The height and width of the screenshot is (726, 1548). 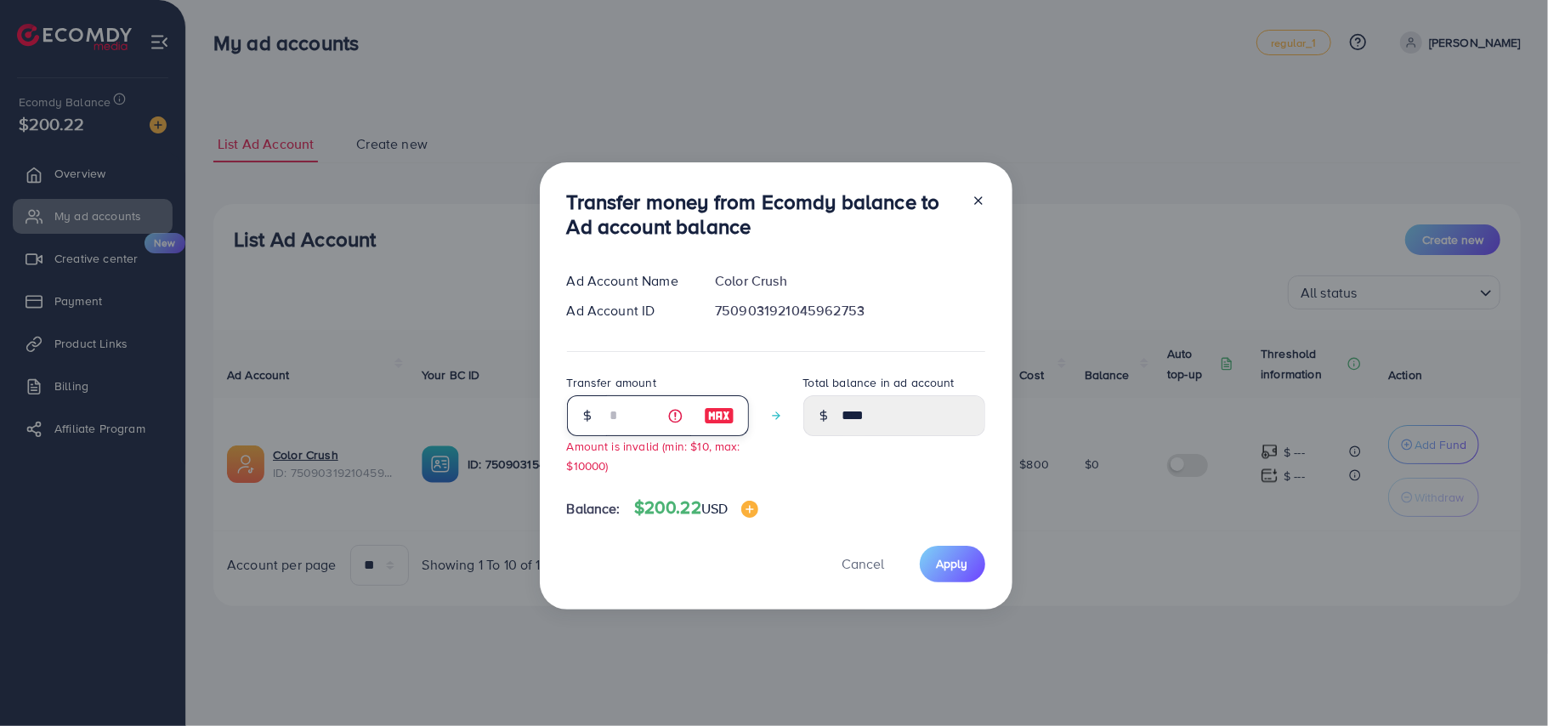 What do you see at coordinates (763, 214) in the screenshot?
I see `h3: Transfer money from Ecomdy balance to Ad account balance` at bounding box center [763, 214].